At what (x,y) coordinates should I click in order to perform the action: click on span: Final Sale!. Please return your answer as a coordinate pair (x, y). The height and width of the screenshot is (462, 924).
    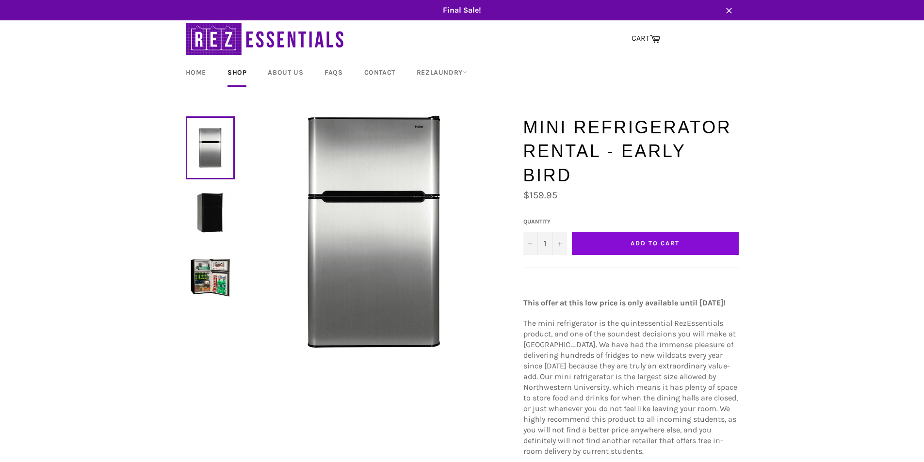
    Looking at the image, I should click on (462, 10).